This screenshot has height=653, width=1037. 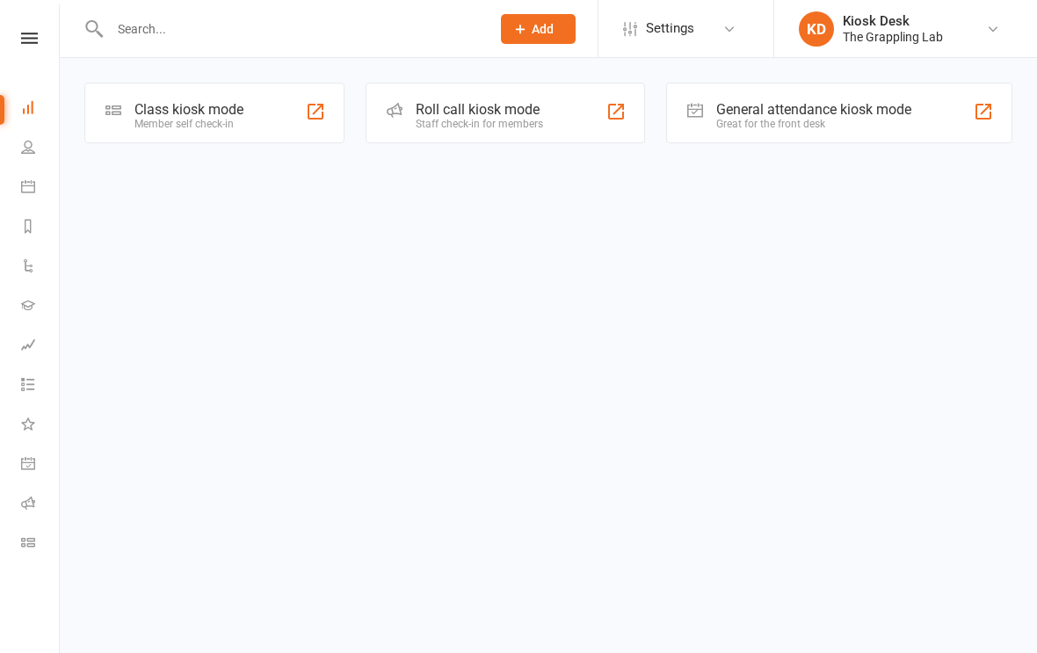 What do you see at coordinates (538, 29) in the screenshot?
I see `button: Add` at bounding box center [538, 29].